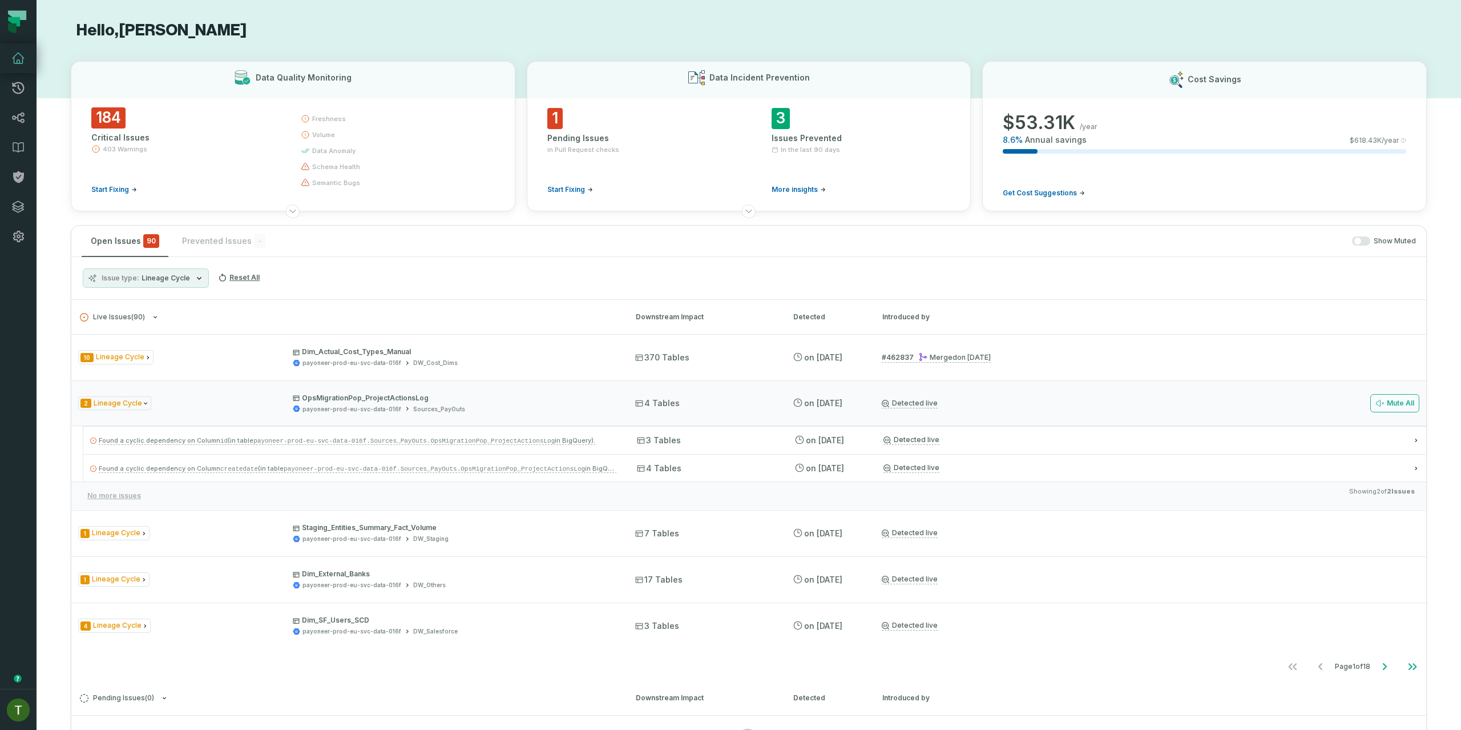  Describe the element at coordinates (348, 317) in the screenshot. I see `button: Live Issues(90)` at that location.